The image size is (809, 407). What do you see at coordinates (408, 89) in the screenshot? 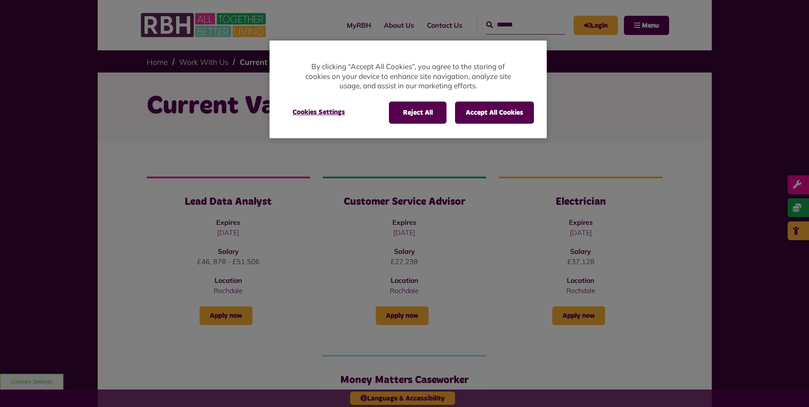
I see `div: Cookie banner` at bounding box center [408, 89].